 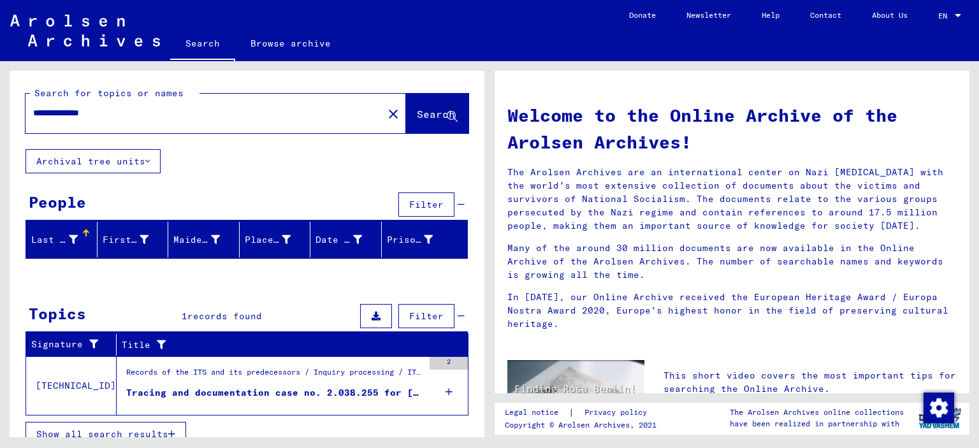 I want to click on span: 1, so click(x=184, y=316).